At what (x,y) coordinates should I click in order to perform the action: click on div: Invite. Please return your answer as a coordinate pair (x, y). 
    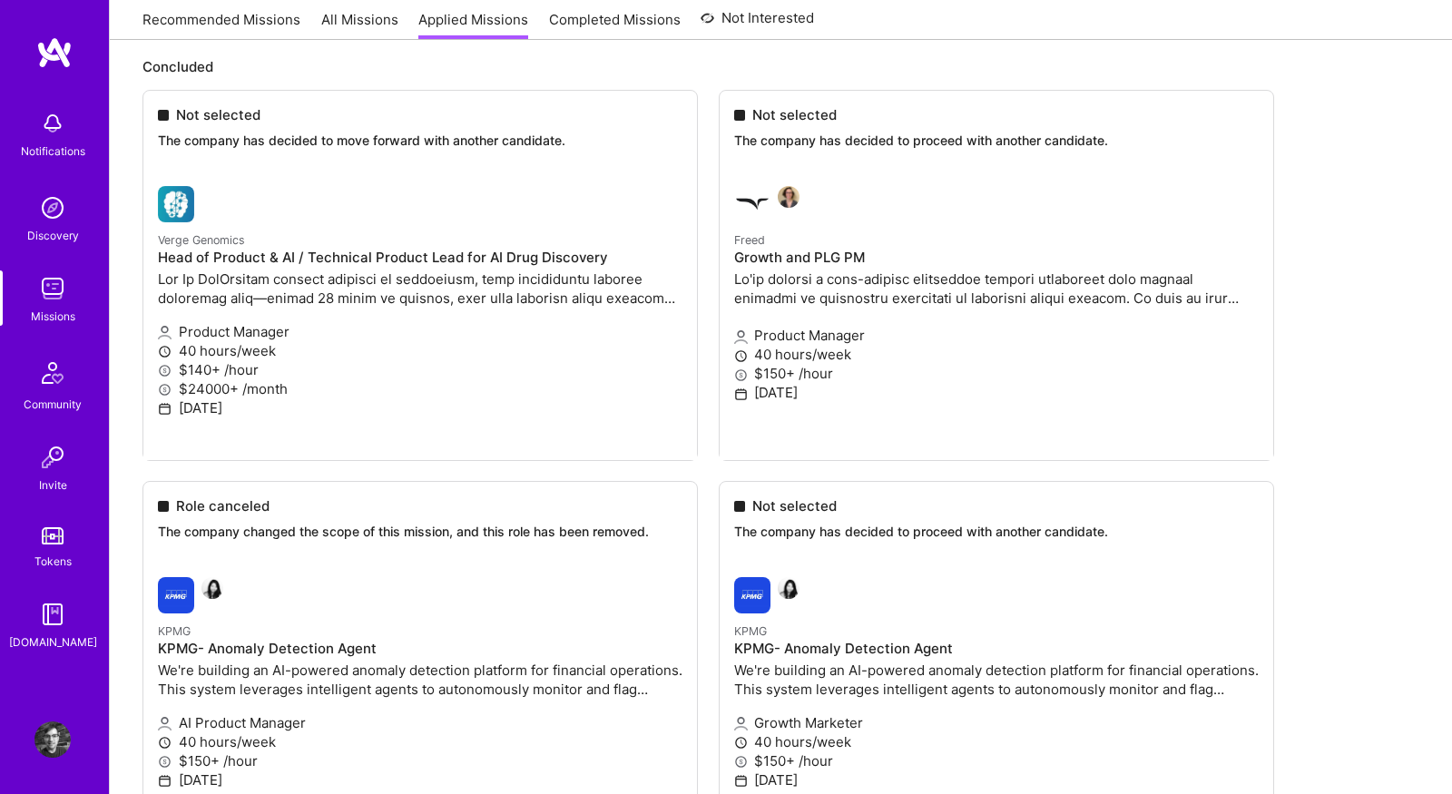
    Looking at the image, I should click on (53, 485).